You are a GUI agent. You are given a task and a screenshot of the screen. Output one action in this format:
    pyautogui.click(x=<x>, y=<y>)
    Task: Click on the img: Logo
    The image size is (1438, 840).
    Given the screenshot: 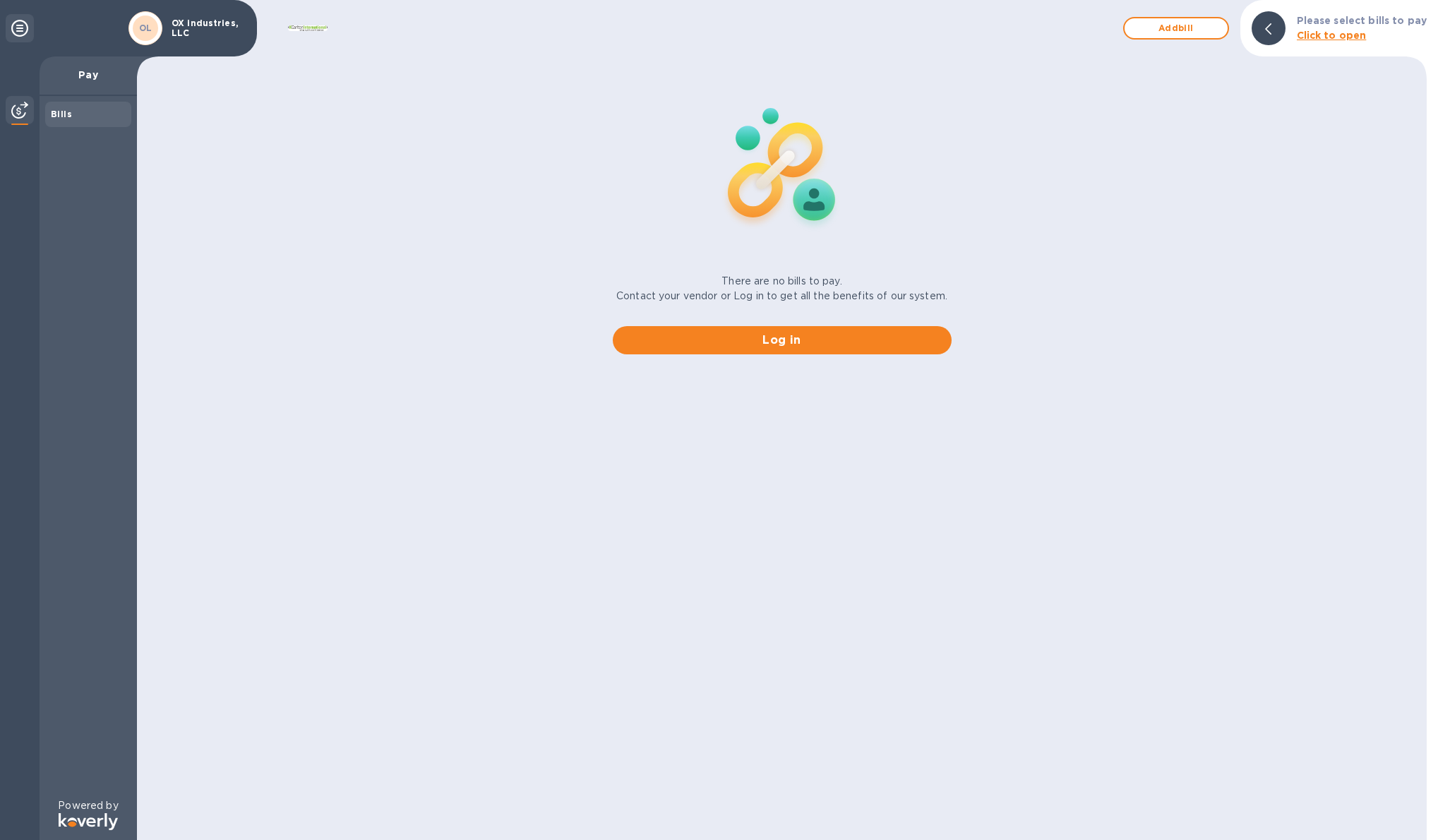 What is the action you would take?
    pyautogui.click(x=88, y=821)
    